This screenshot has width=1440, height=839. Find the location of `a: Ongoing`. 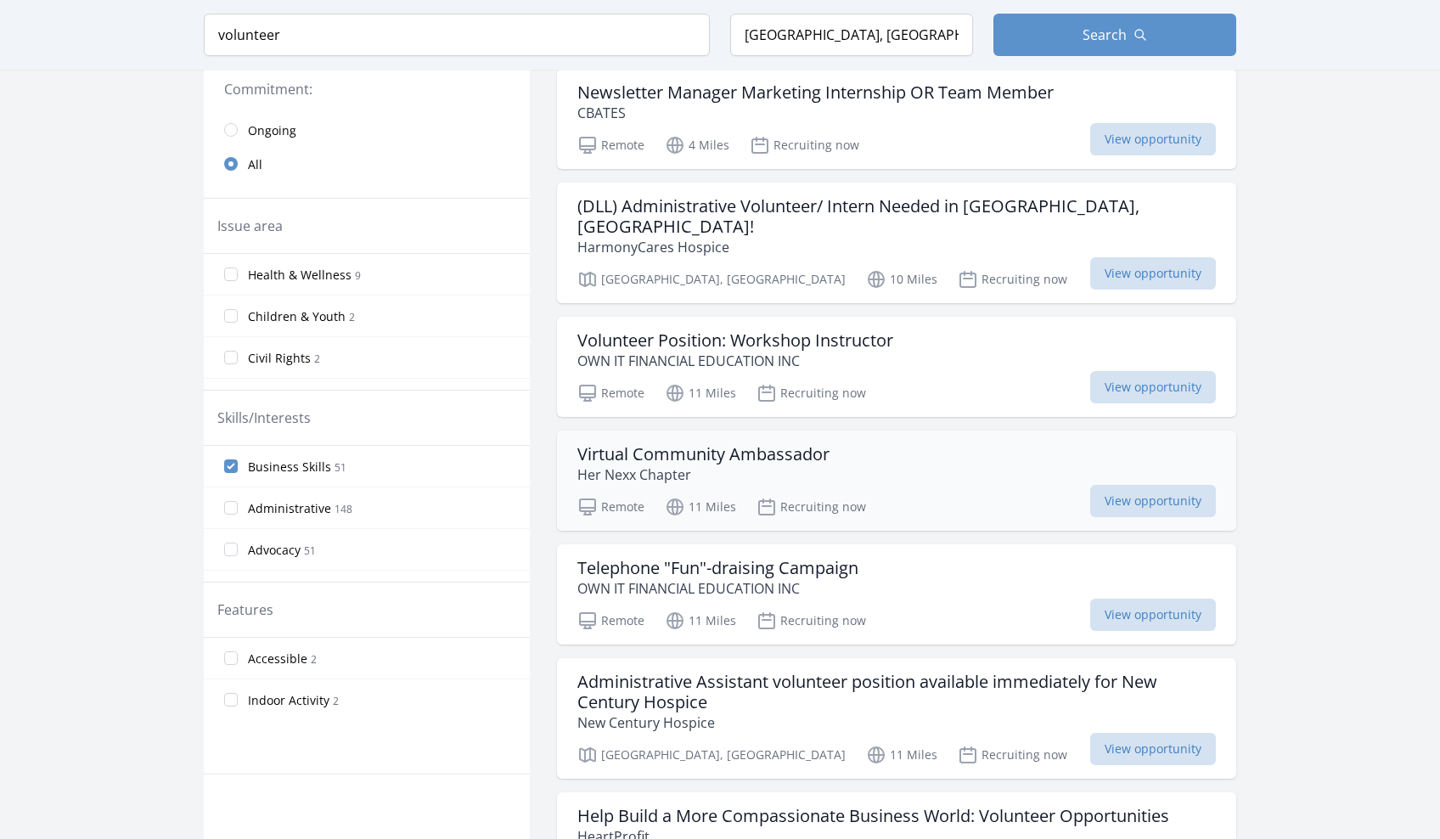

a: Ongoing is located at coordinates (367, 130).